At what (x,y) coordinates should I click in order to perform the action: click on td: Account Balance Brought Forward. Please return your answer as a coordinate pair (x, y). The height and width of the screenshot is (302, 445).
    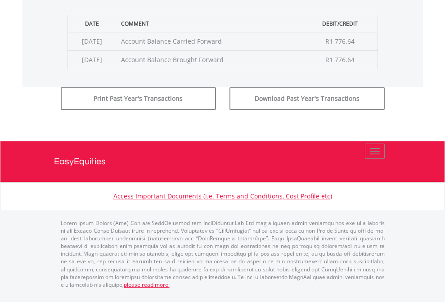
    Looking at the image, I should click on (210, 59).